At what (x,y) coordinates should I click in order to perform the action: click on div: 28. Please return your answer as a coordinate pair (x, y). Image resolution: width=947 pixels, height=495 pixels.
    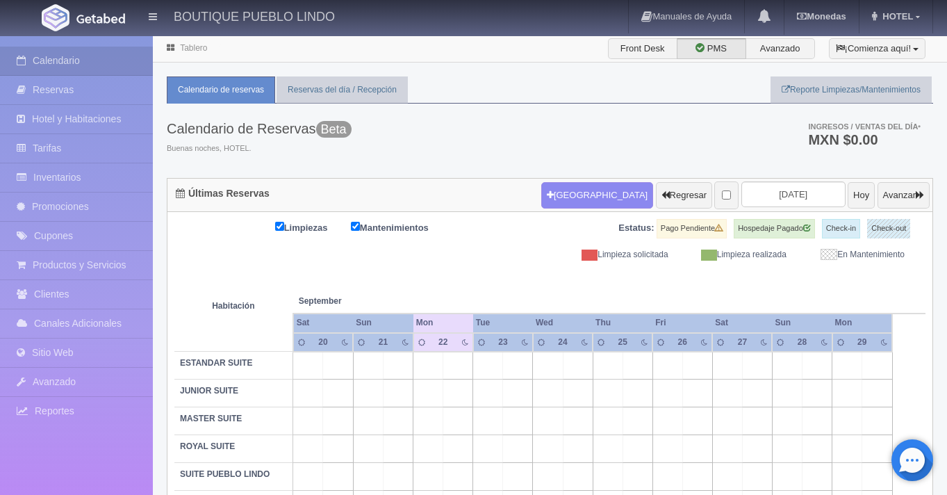
    Looking at the image, I should click on (802, 342).